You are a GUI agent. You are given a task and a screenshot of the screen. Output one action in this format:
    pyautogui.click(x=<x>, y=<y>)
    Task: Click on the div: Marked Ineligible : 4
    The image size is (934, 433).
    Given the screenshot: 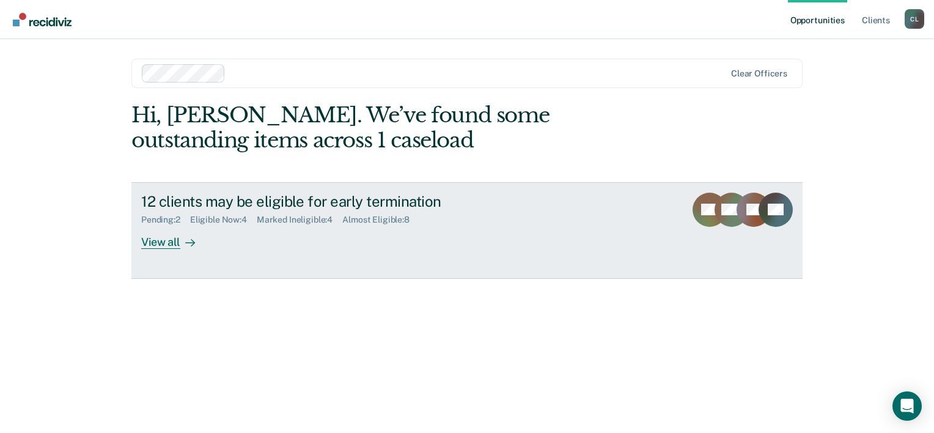 What is the action you would take?
    pyautogui.click(x=300, y=220)
    